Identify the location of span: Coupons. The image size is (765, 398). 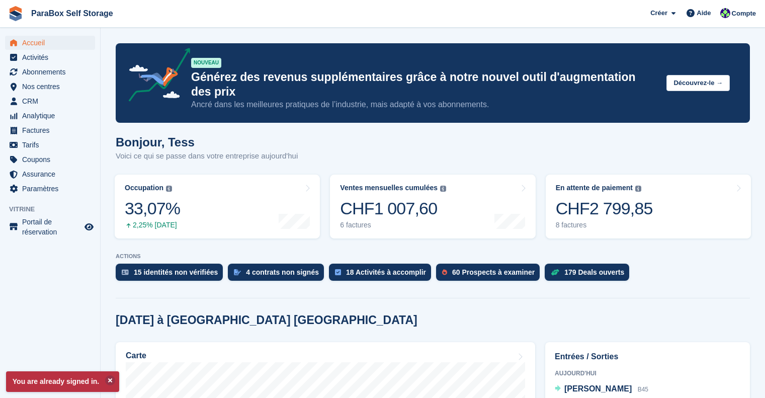
(52, 159).